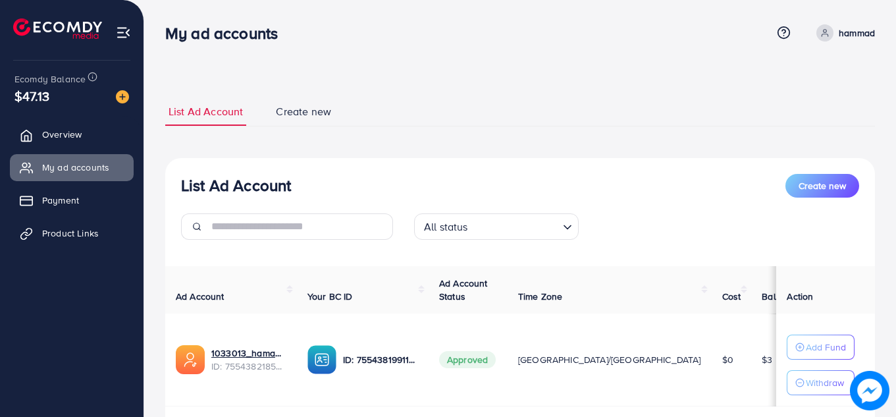 The height and width of the screenshot is (417, 896). I want to click on button: Add Fund, so click(820, 347).